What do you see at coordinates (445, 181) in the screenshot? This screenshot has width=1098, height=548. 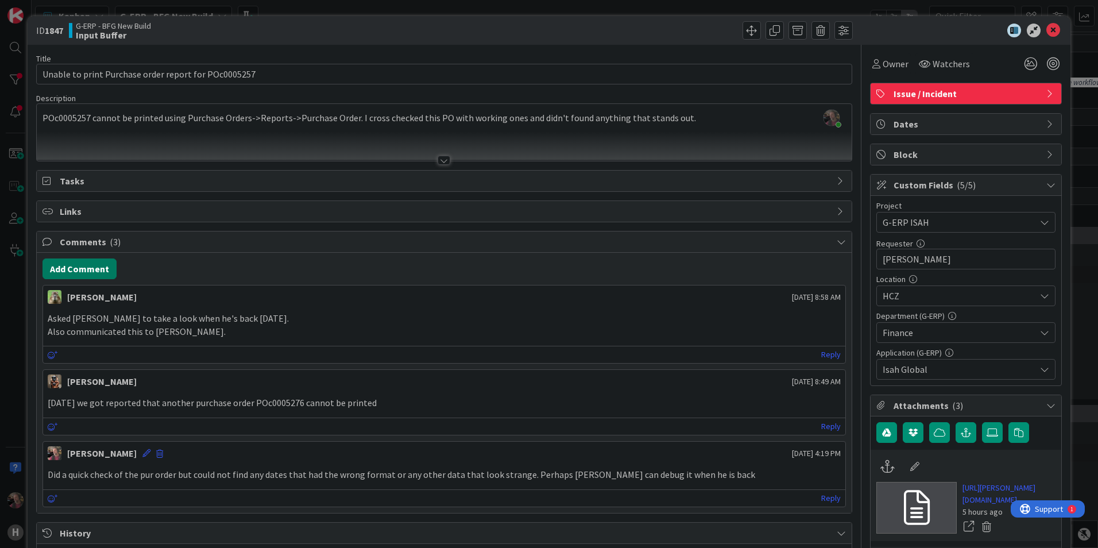 I see `span: Tasks` at bounding box center [445, 181].